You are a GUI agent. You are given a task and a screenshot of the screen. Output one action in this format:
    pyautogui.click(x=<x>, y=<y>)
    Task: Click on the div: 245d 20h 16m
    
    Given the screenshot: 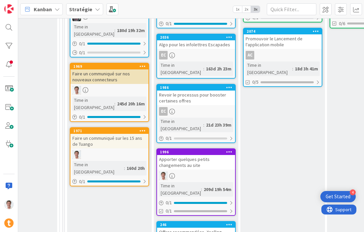 What is the action you would take?
    pyautogui.click(x=131, y=104)
    